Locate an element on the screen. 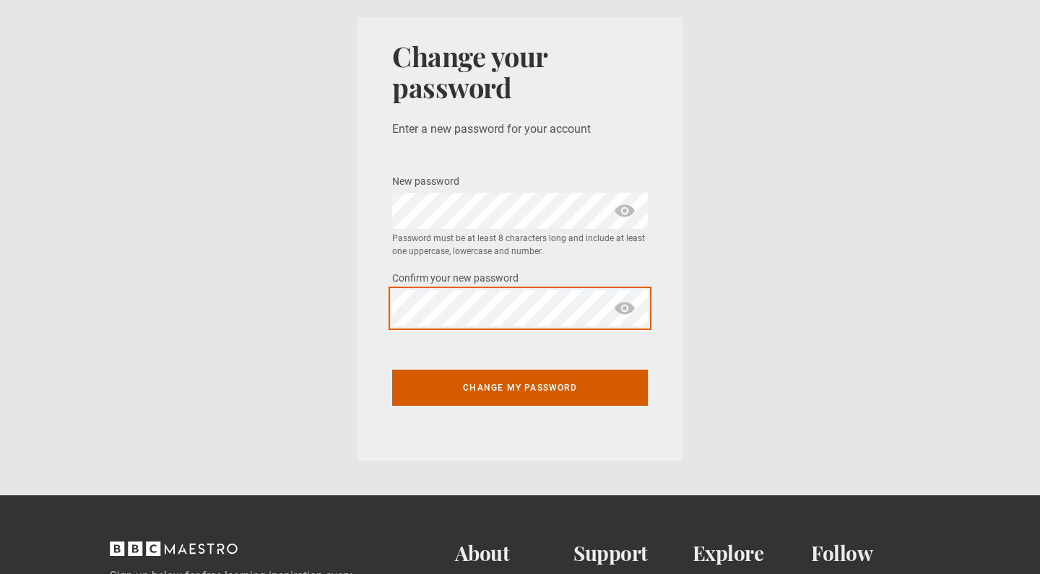 Image resolution: width=1040 pixels, height=574 pixels. h2: Support is located at coordinates (633, 553).